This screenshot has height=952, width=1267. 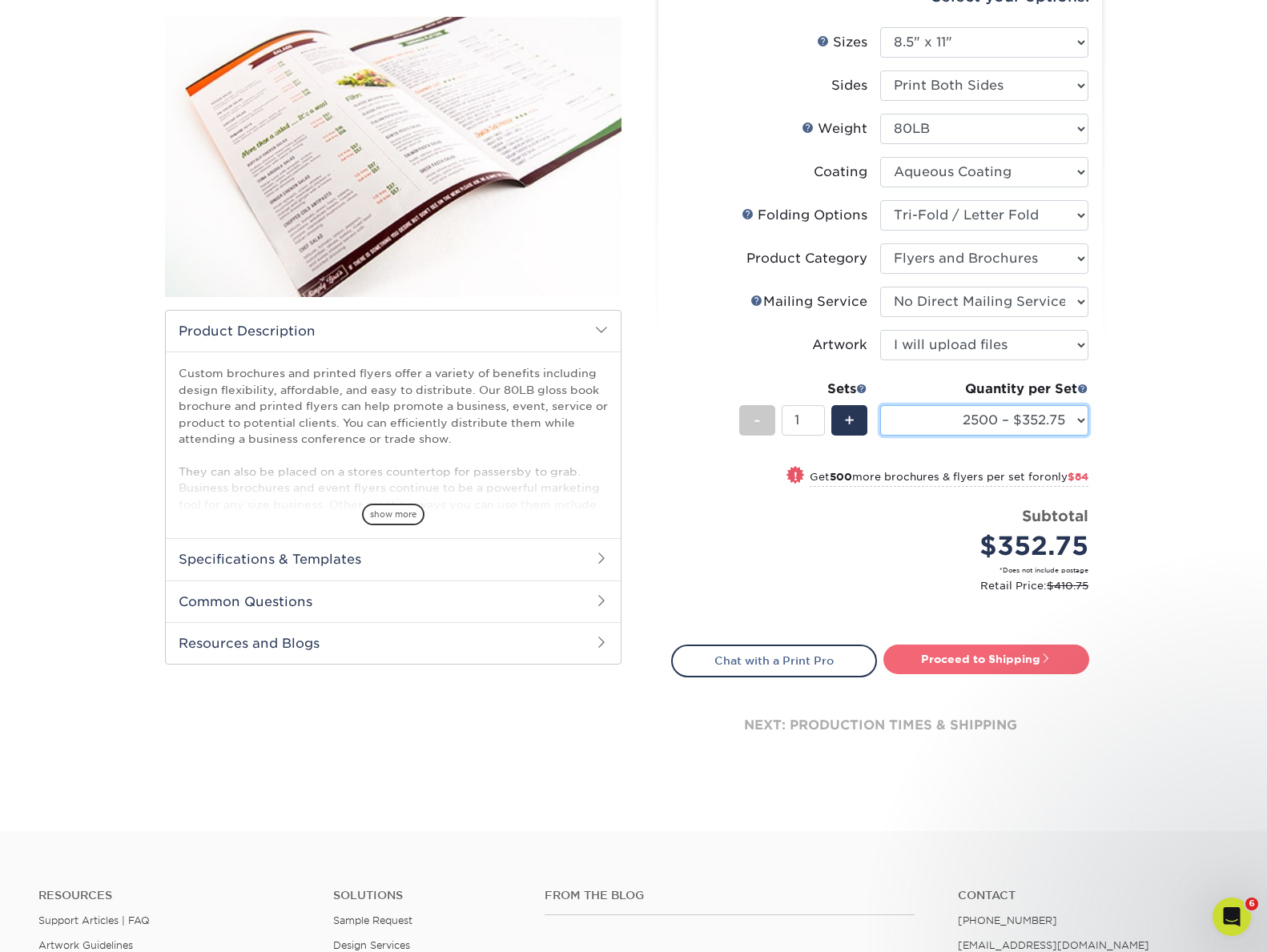 I want to click on span: $410.75, so click(x=1068, y=585).